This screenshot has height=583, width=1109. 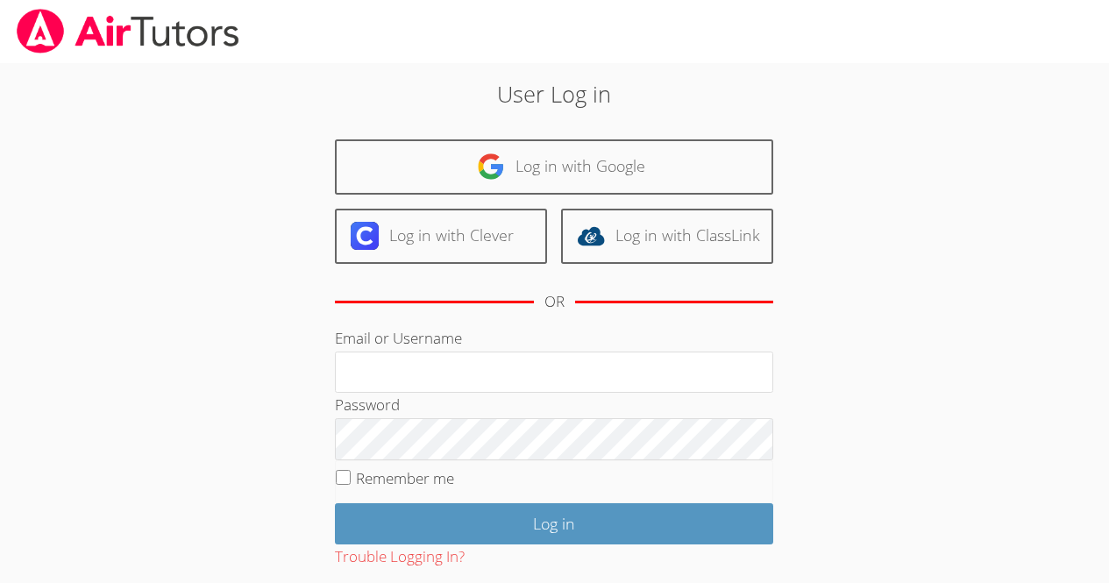 What do you see at coordinates (554, 167) in the screenshot?
I see `a: Log in with Google` at bounding box center [554, 167].